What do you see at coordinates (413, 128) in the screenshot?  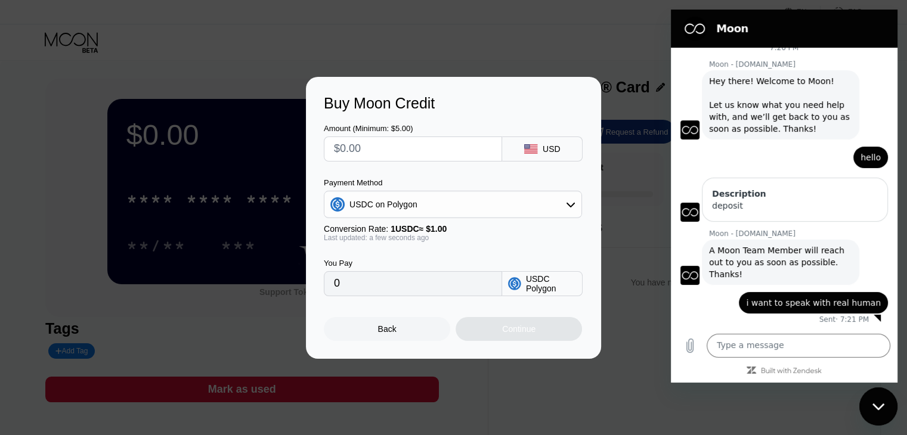 I see `div: Amount (Minimum: $5.00)` at bounding box center [413, 128].